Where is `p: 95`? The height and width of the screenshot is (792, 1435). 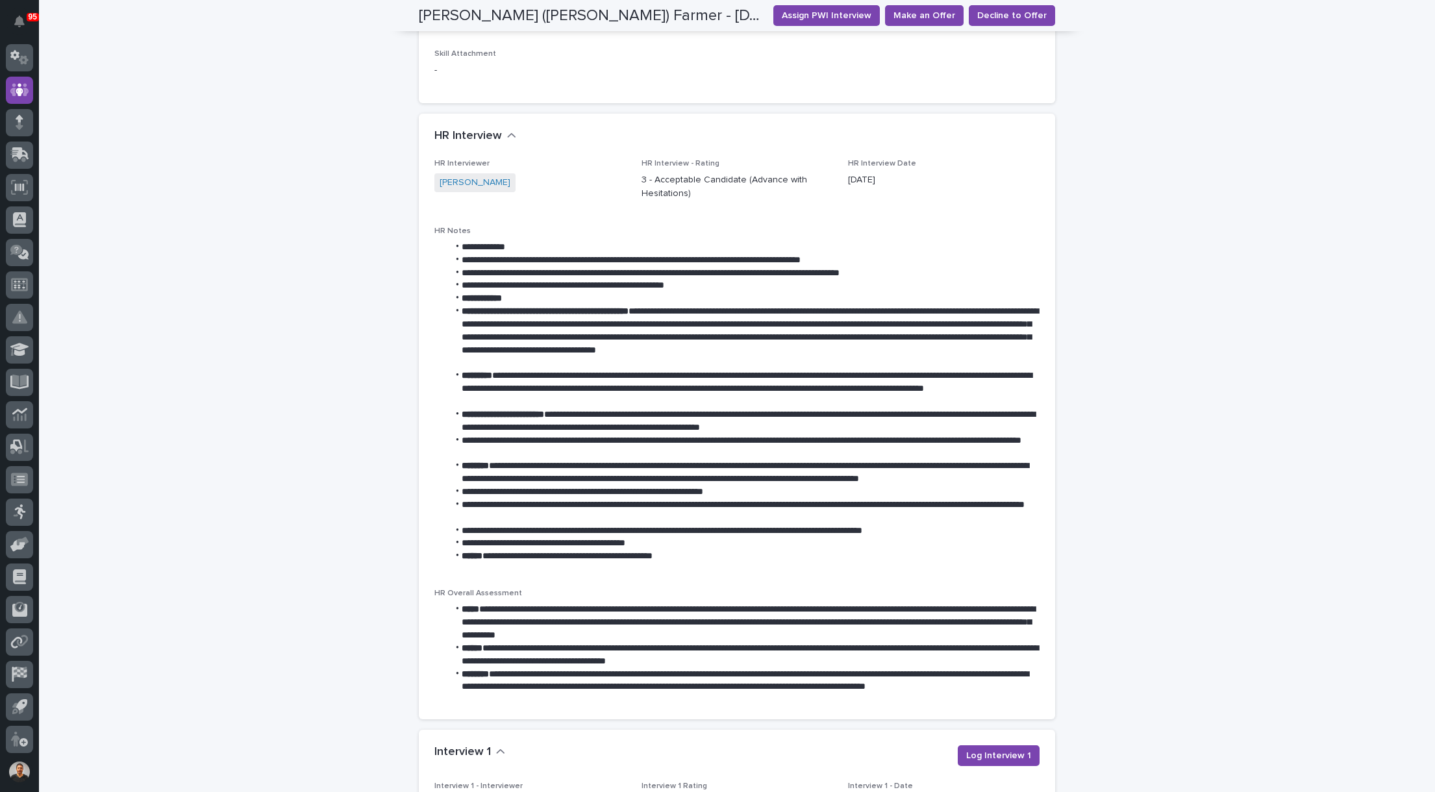 p: 95 is located at coordinates (32, 17).